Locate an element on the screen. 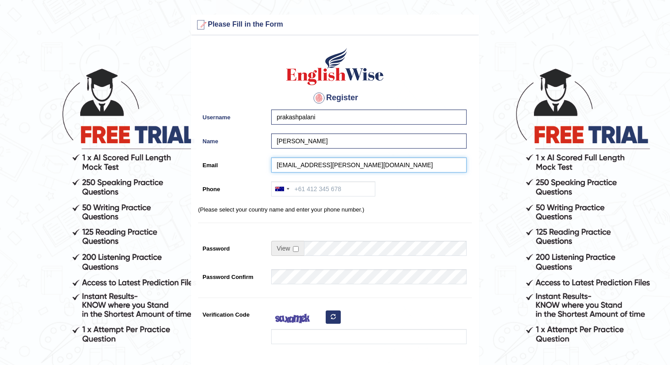 This screenshot has height=365, width=670. h3: Please Fill in the Form is located at coordinates (335, 25).